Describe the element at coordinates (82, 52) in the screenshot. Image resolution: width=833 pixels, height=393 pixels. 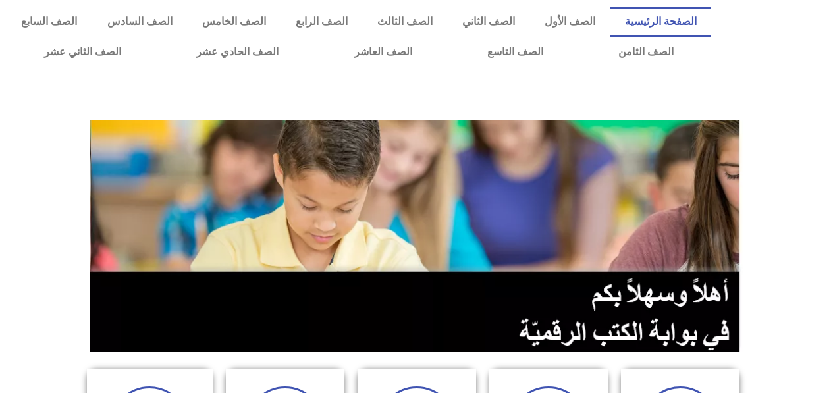
I see `a: الصف الثاني عشر` at that location.